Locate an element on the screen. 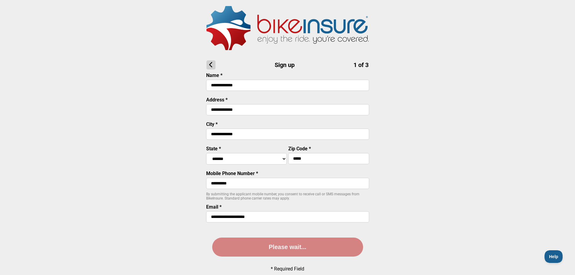 The image size is (575, 275). label: City * is located at coordinates (212, 124).